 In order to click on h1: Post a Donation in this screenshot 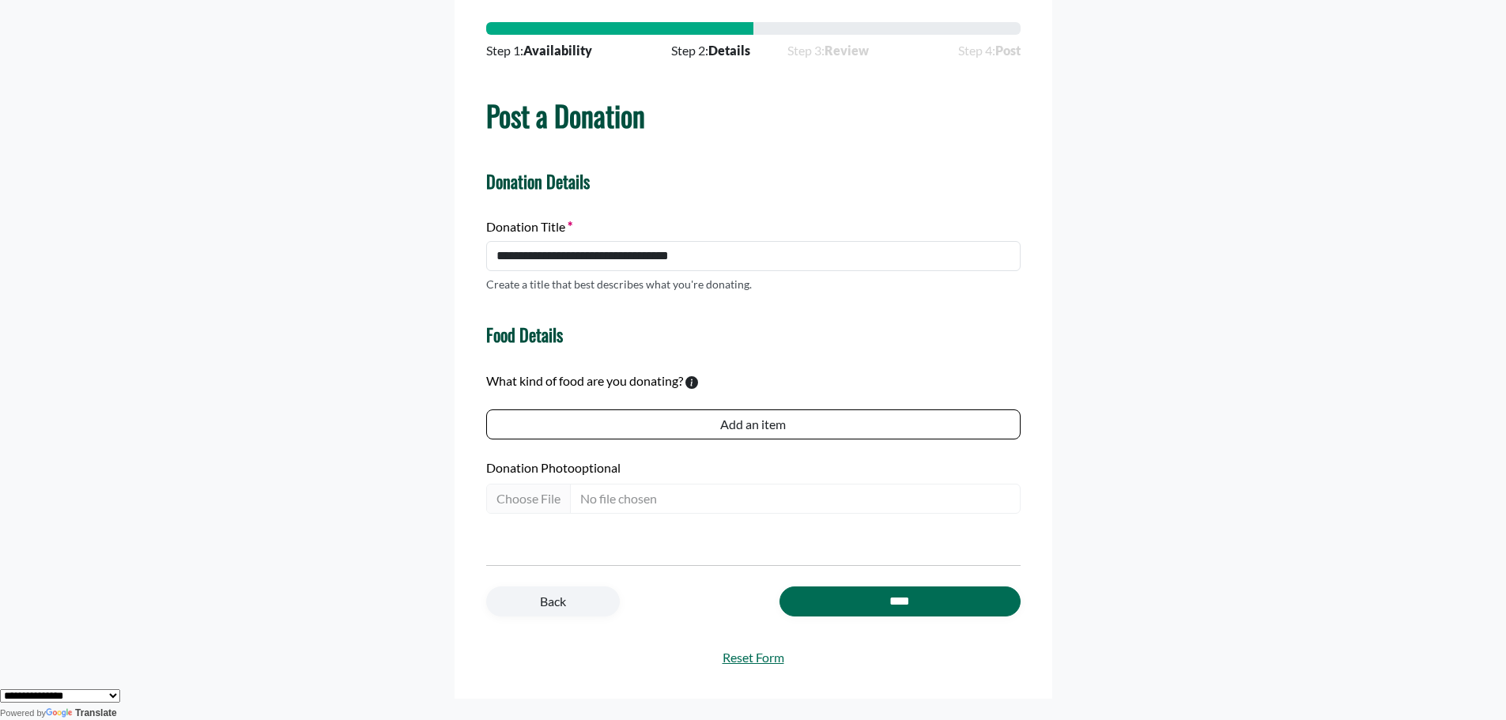, I will do `click(753, 115)`.